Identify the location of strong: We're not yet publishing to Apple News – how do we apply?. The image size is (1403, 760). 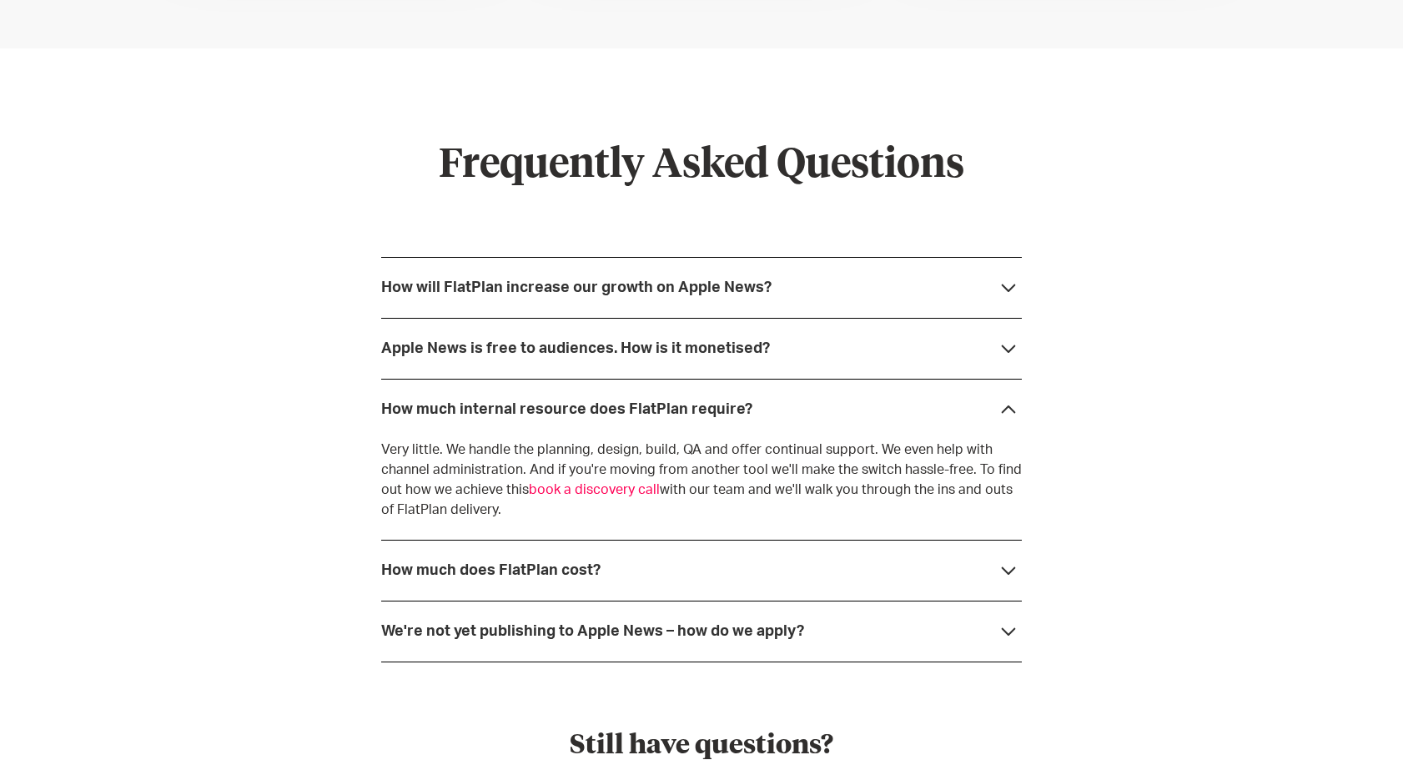
(592, 632).